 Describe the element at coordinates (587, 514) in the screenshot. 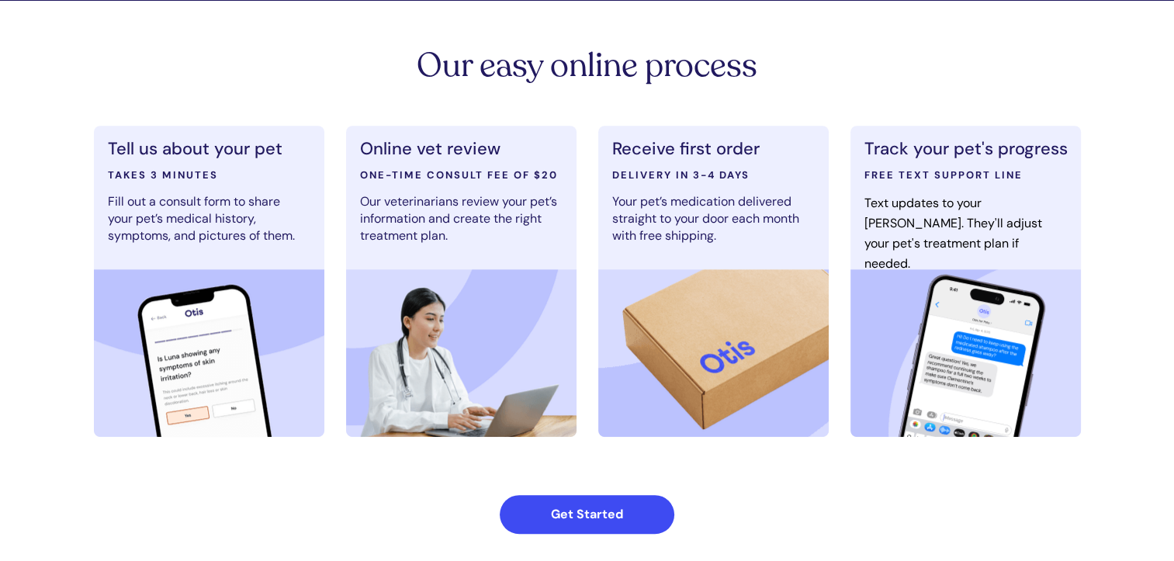

I see `strong: Get Started` at that location.